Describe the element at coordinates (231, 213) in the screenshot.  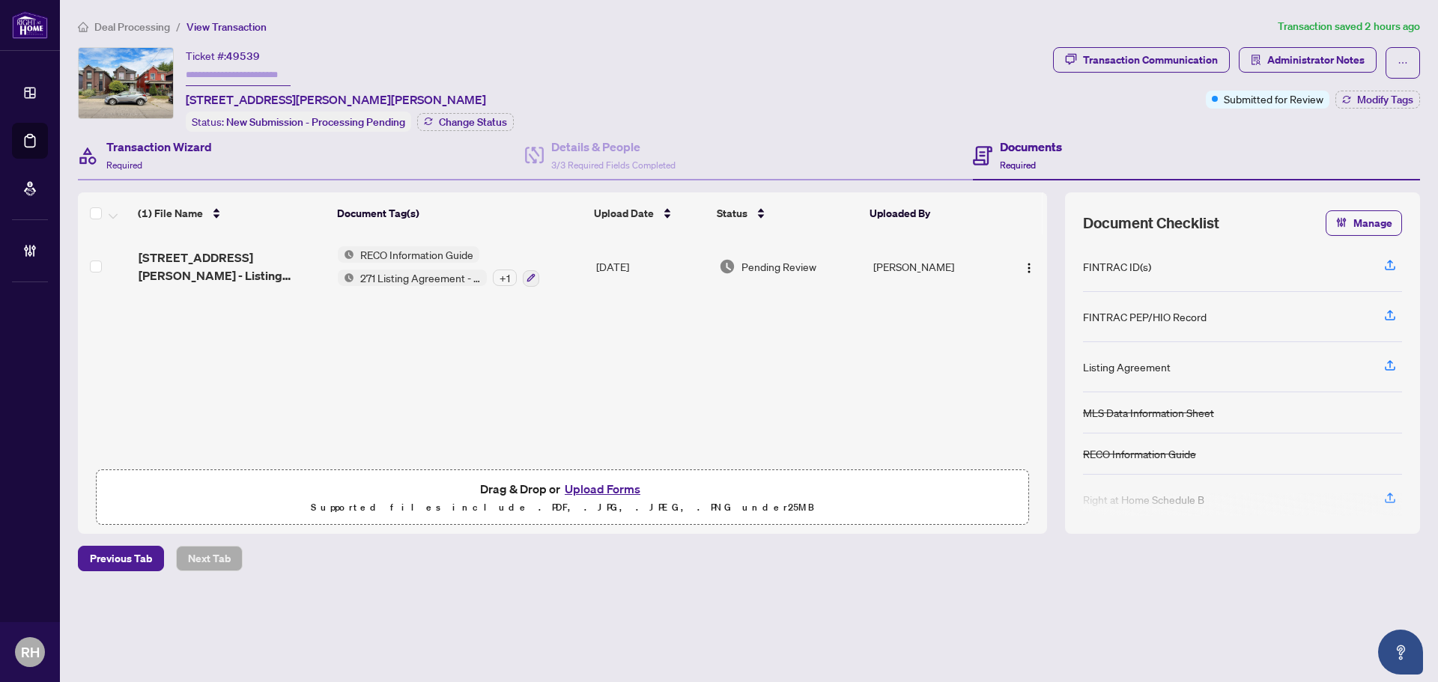
I see `th: (1) File Name` at that location.